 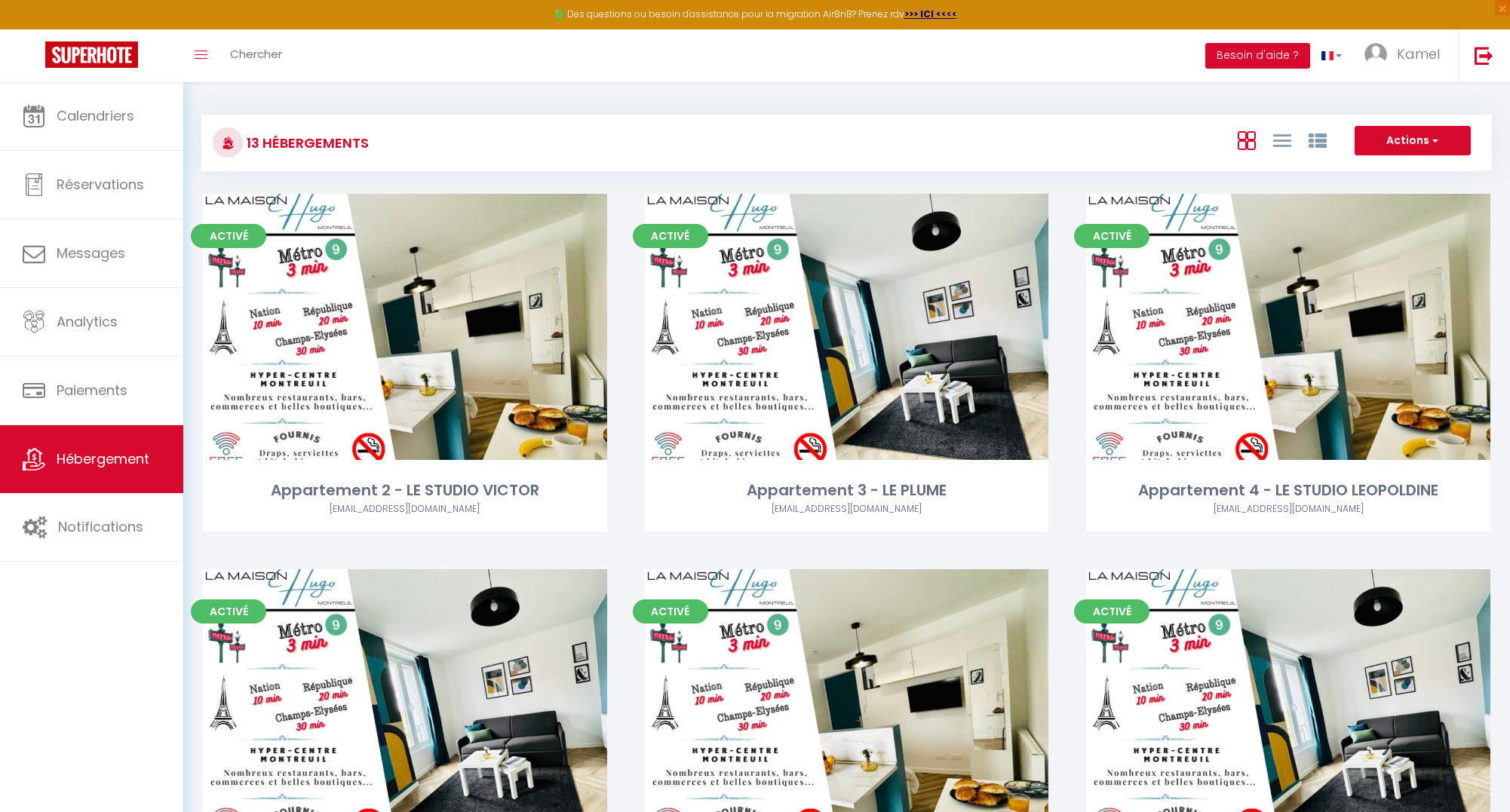 What do you see at coordinates (256, 53) in the screenshot?
I see `span: Chercher` at bounding box center [256, 53].